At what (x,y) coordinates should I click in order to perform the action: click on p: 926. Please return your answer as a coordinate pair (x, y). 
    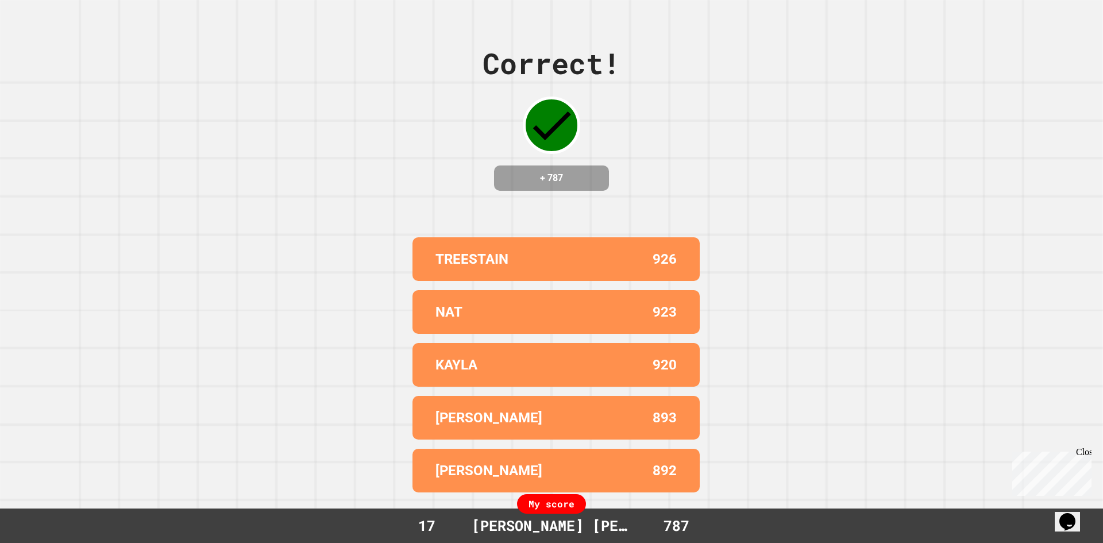
    Looking at the image, I should click on (664, 259).